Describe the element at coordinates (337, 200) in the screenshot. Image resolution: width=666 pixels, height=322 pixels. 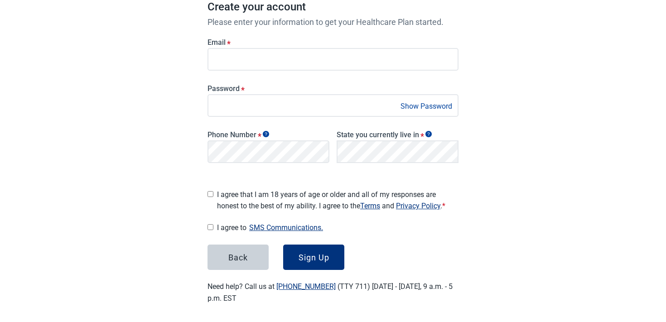
I see `span: I agree that I am 18 years of age or older and all of my responses are honest to the best of my a...` at that location.